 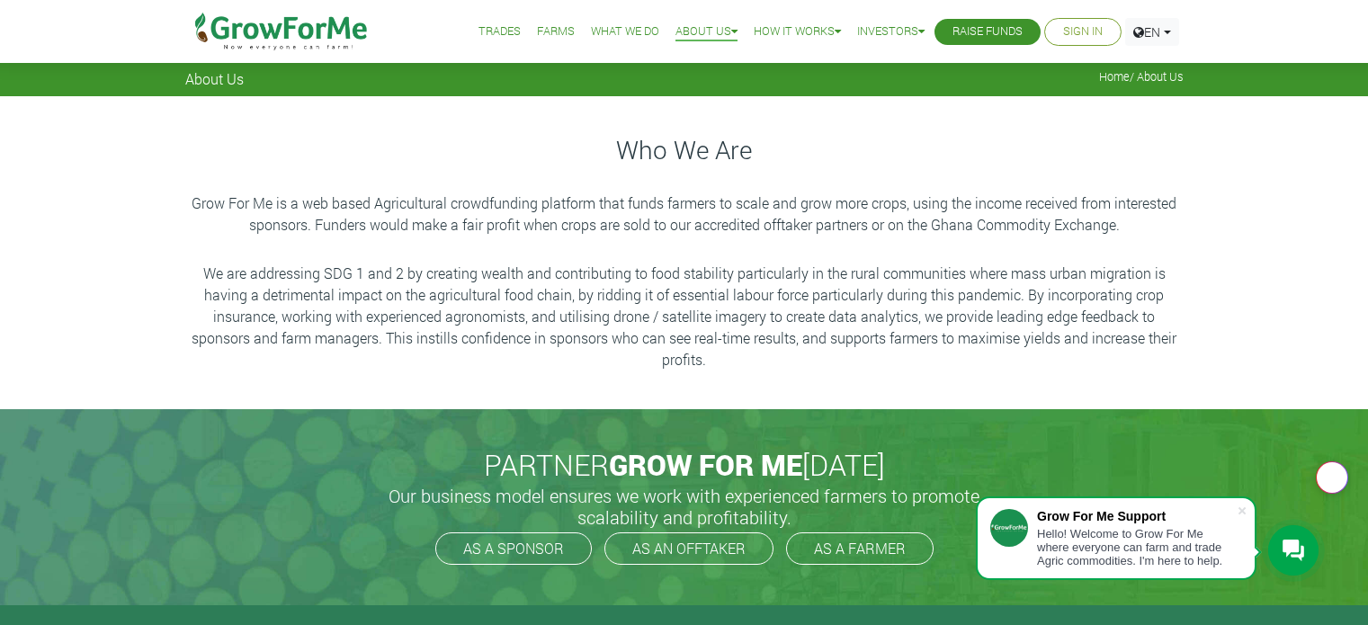 What do you see at coordinates (685, 506) in the screenshot?
I see `h5: Our business model ensures we work with experienced farmers to promote scalability and profitabil...` at bounding box center [685, 506].